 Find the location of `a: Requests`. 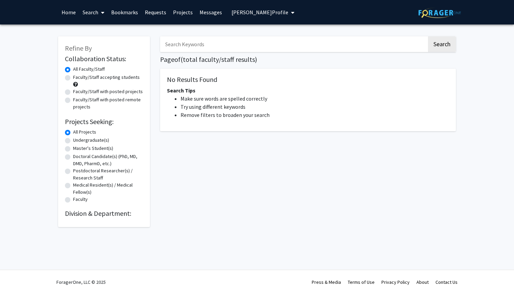

a: Requests is located at coordinates (155, 12).